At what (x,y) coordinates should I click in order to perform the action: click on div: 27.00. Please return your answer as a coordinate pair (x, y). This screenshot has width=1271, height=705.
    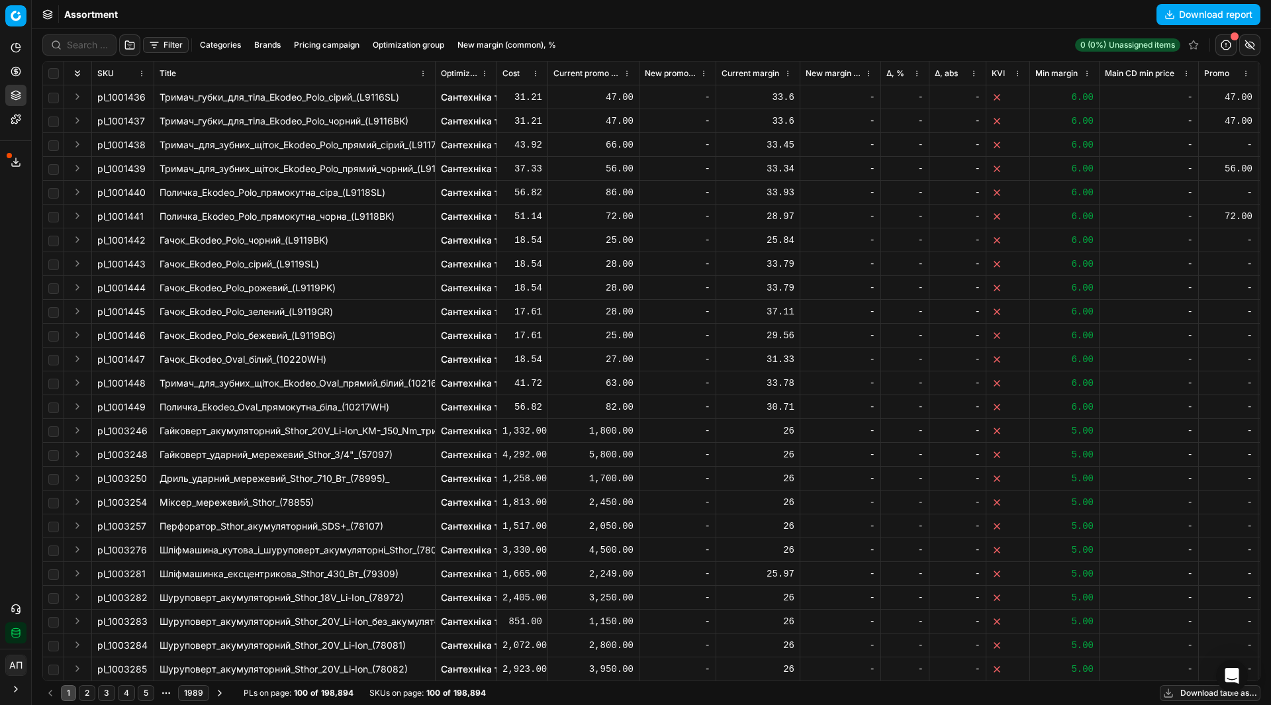
    Looking at the image, I should click on (593, 359).